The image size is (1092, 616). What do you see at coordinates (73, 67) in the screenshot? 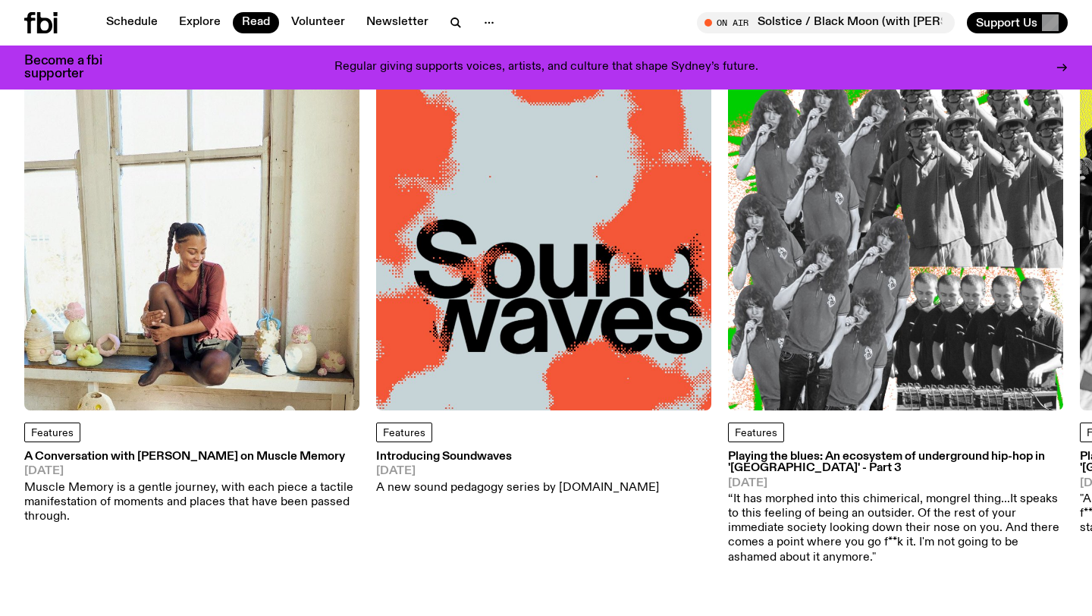
I see `h3: Become a fbi supporter` at bounding box center [73, 67].